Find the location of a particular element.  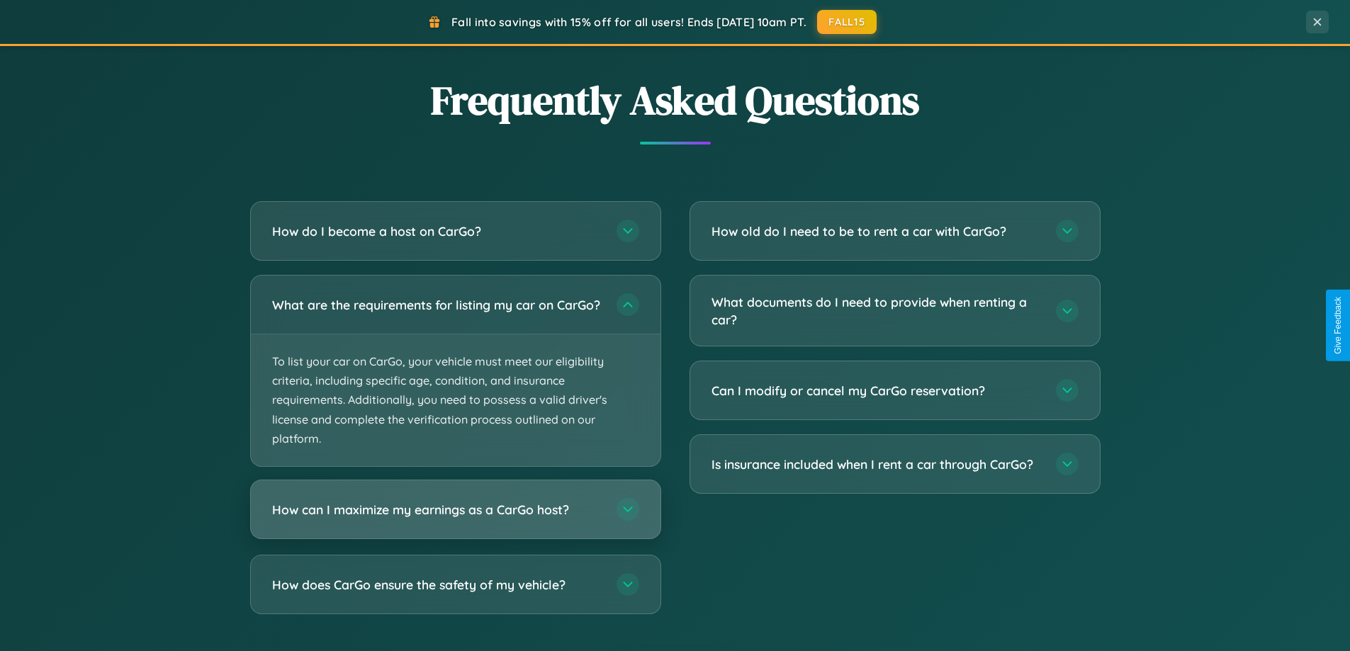

h3: What are the requirements for listing my car on CarGo? is located at coordinates (437, 305).